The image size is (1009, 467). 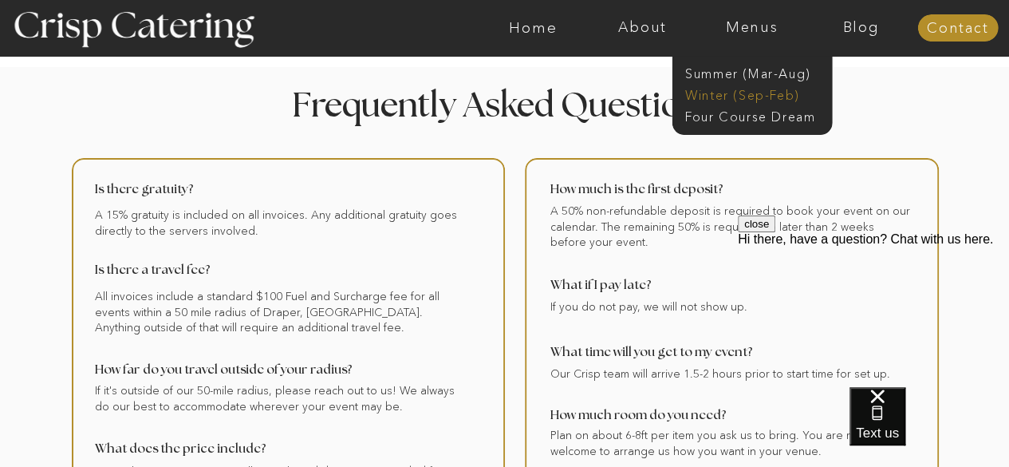 What do you see at coordinates (533, 28) in the screenshot?
I see `a: Home` at bounding box center [533, 28].